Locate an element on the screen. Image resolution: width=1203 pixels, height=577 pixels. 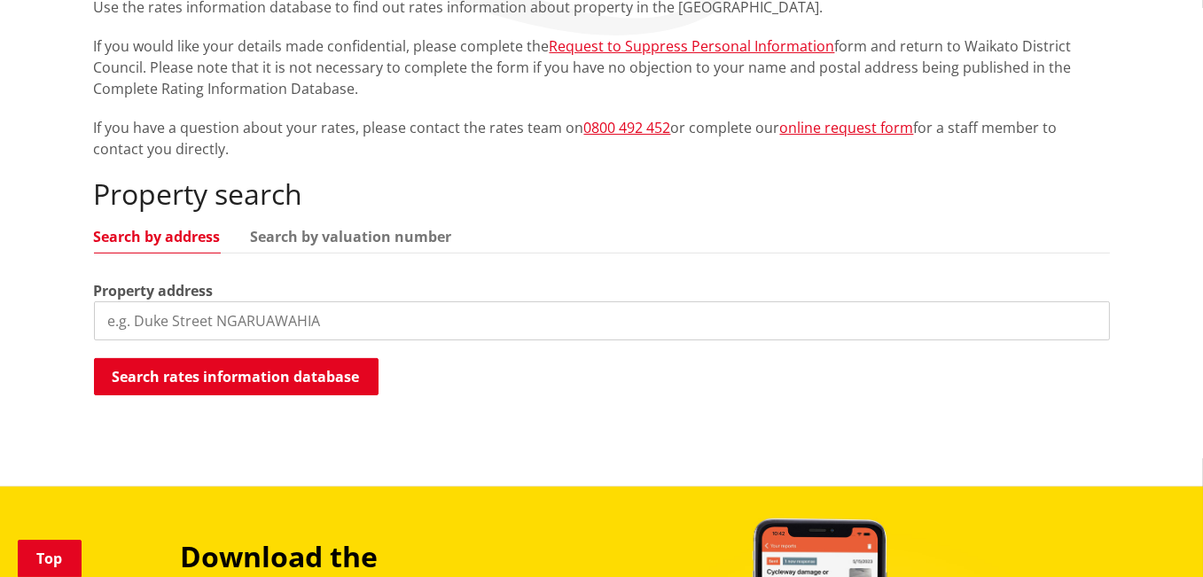
p: If you have a question about your rates, please contact the rates team on or complete our for a s... is located at coordinates (602, 138).